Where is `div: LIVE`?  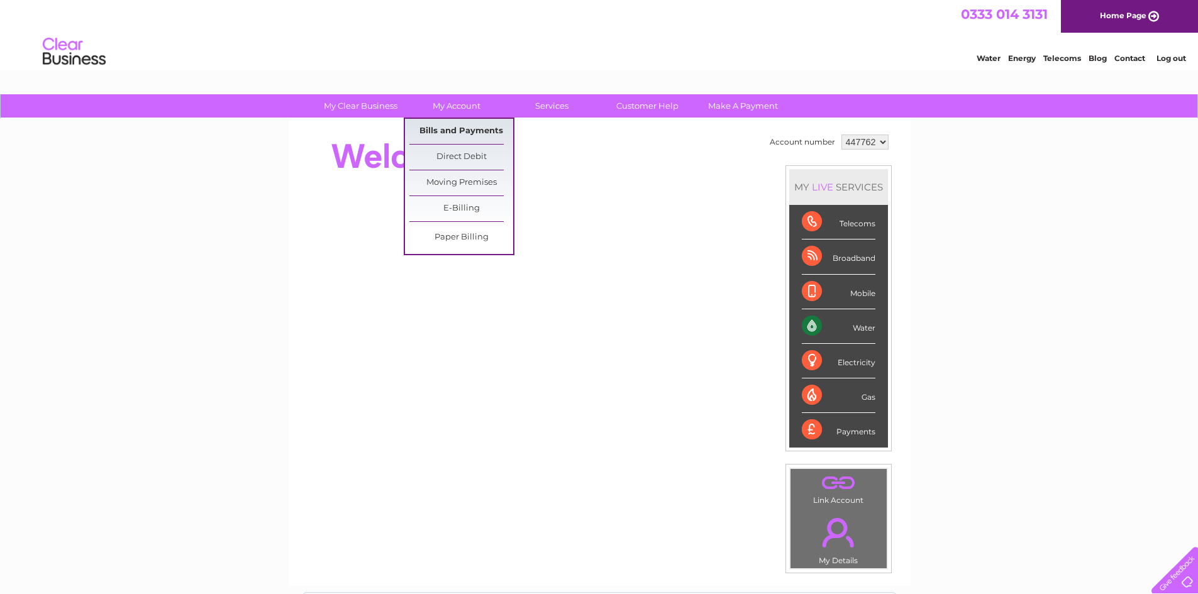
div: LIVE is located at coordinates (823, 187).